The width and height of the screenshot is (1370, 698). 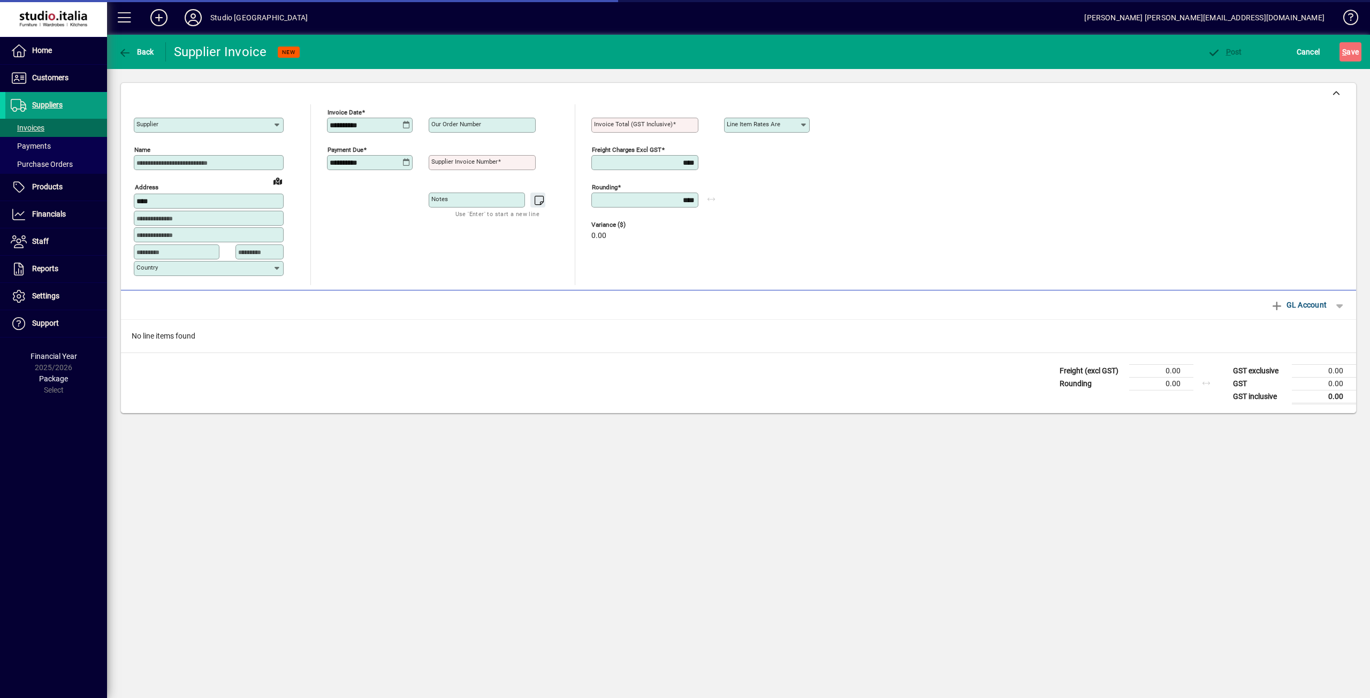 I want to click on a: Financials, so click(x=56, y=215).